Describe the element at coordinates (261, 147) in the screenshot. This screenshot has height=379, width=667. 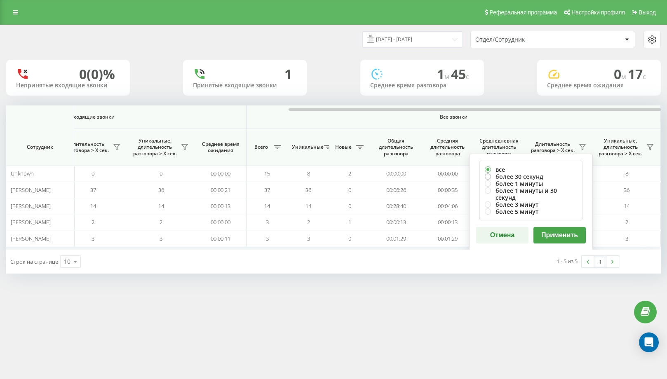
I see `span: Всего` at that location.